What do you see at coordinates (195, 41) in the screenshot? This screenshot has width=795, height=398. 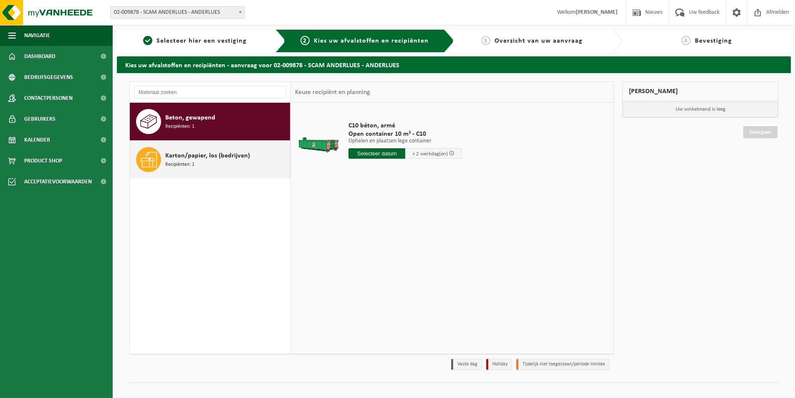 I see `a: 1Selecteer hier een vestiging` at bounding box center [195, 41].